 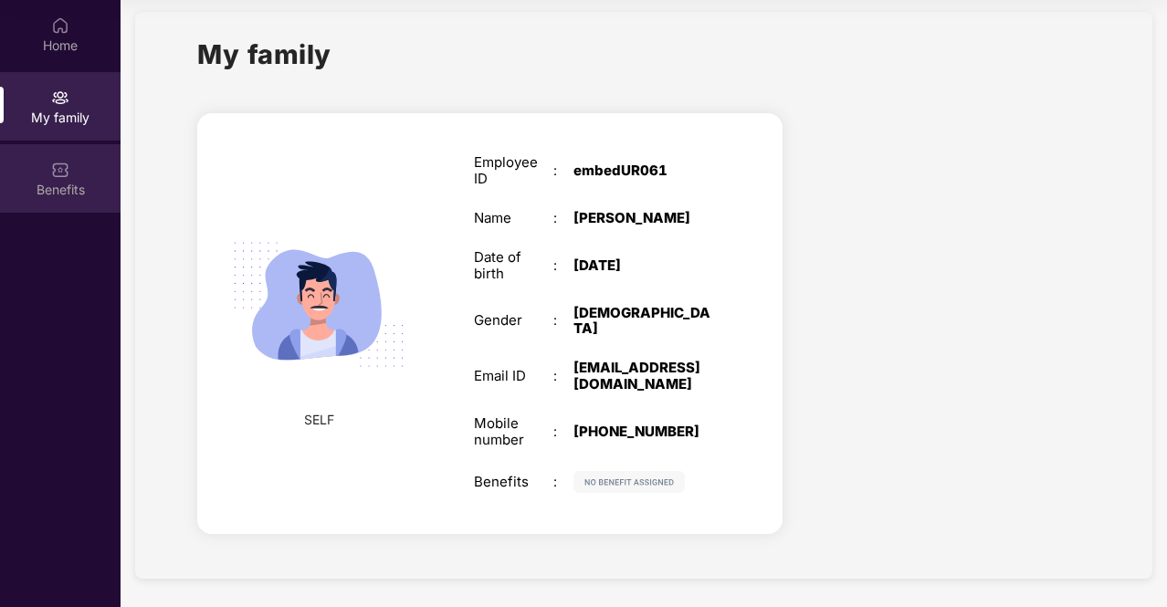 I want to click on img: svg+xml;base64,PHN2ZyB4bWxucz0iaHR0cDovL3d3dy53My5vcmcvMjAwMC9zdmciIHdpZHRoPSIxMjIiIGhlaWdodD0iMj..., so click(x=629, y=482).